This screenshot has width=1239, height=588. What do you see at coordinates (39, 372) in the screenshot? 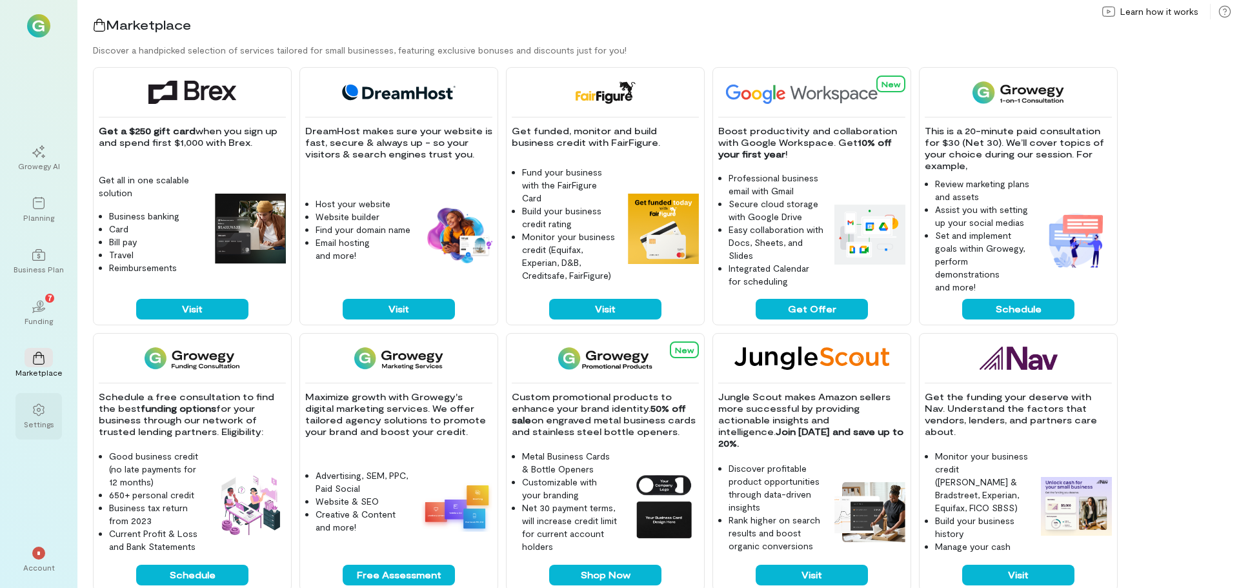
I see `div: Marketplace` at bounding box center [39, 372].